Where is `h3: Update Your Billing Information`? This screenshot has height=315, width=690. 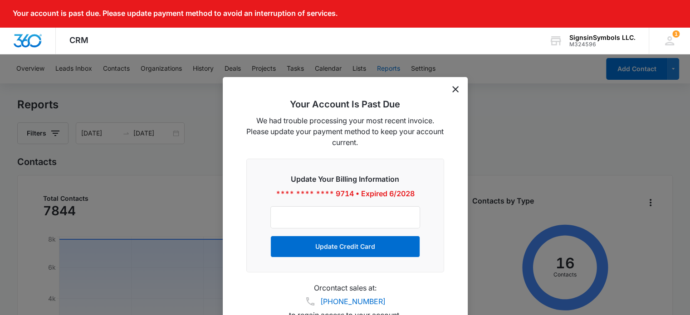
h3: Update Your Billing Information is located at coordinates (345, 179).